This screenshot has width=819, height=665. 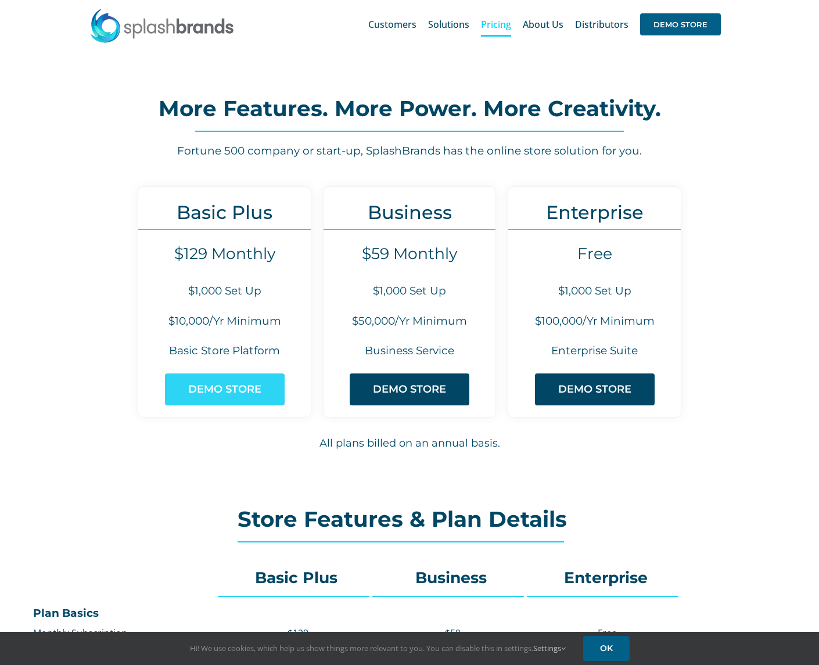 What do you see at coordinates (550, 649) in the screenshot?
I see `a: Settings` at bounding box center [550, 649].